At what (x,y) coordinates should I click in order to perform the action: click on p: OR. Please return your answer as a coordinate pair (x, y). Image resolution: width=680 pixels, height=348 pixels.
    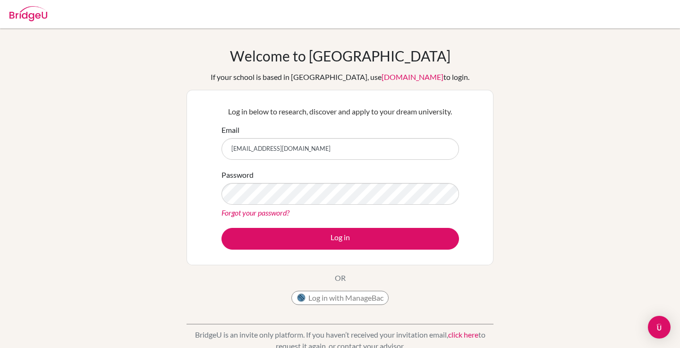
    Looking at the image, I should click on (340, 278).